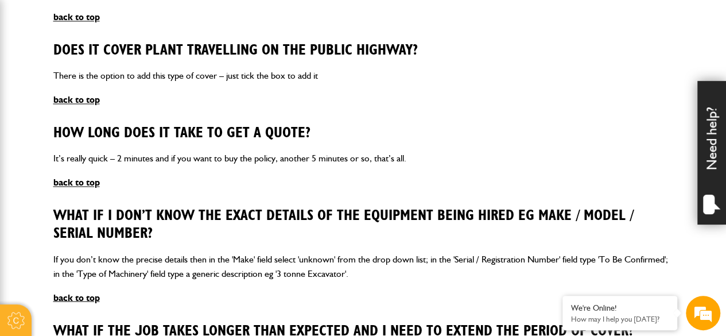 This screenshot has height=336, width=726. I want to click on p: It’s really quick – 2 minutes and if you want to buy the policy, another 5 minutes or so, that’s ..., so click(363, 158).